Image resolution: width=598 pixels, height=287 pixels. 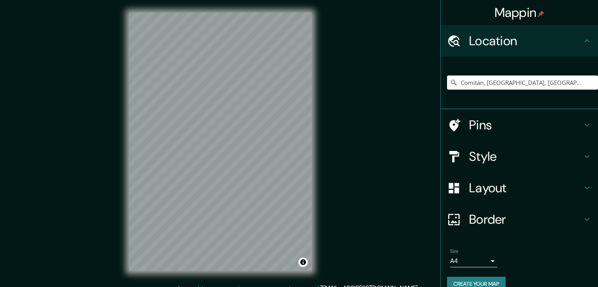 What do you see at coordinates (519, 219) in the screenshot?
I see `div: Border` at bounding box center [519, 219].